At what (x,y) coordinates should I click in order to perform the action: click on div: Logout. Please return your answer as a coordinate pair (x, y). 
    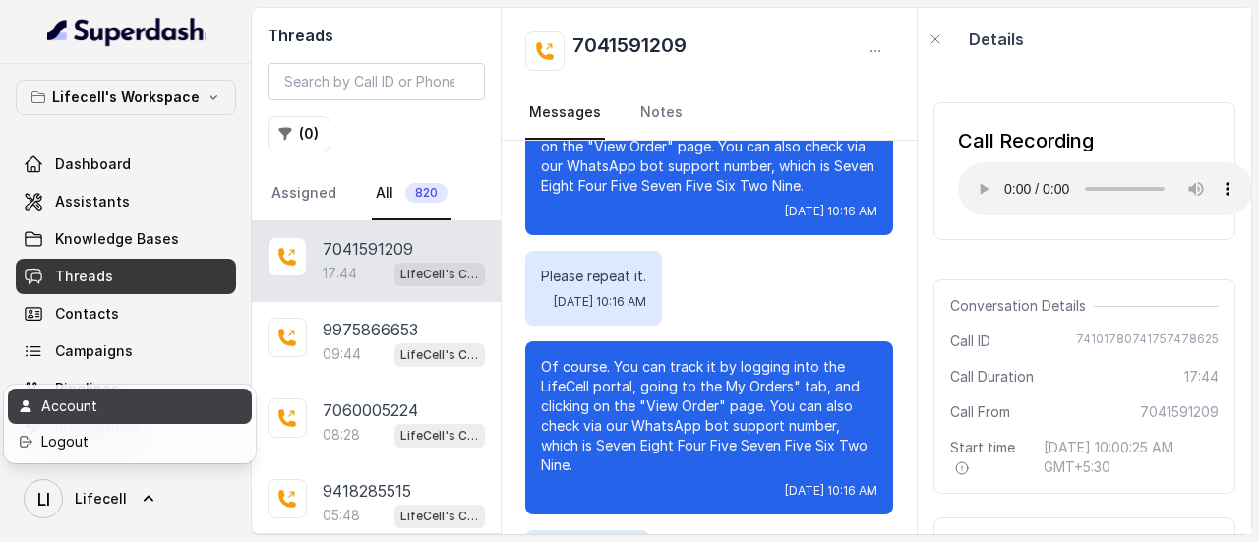
    Looking at the image, I should click on (125, 442).